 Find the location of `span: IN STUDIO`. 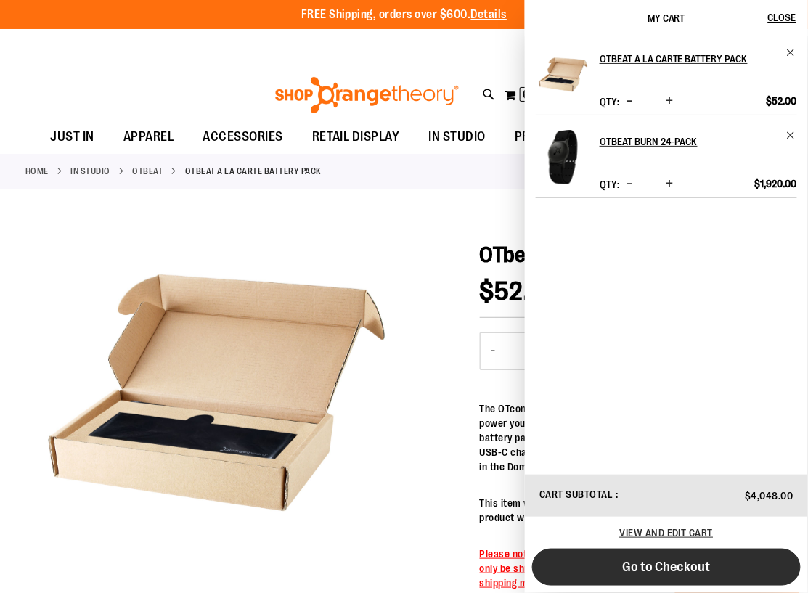

span: IN STUDIO is located at coordinates (457, 136).